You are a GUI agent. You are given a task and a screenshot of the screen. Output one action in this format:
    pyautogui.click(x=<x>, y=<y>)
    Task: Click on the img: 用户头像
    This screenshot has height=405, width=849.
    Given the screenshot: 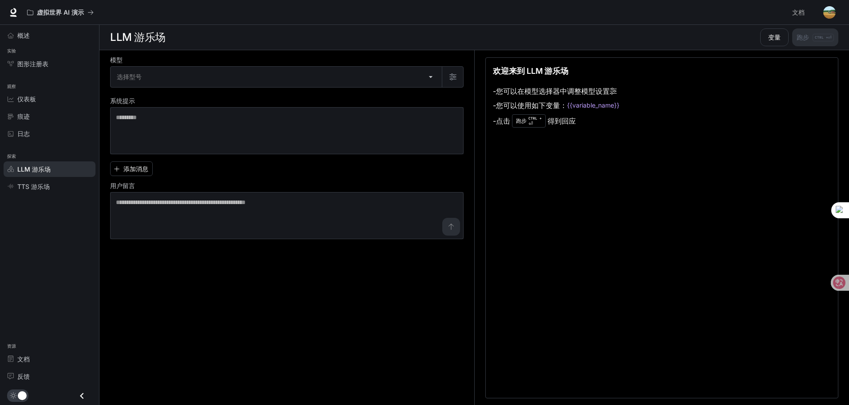 What is the action you would take?
    pyautogui.click(x=830, y=12)
    